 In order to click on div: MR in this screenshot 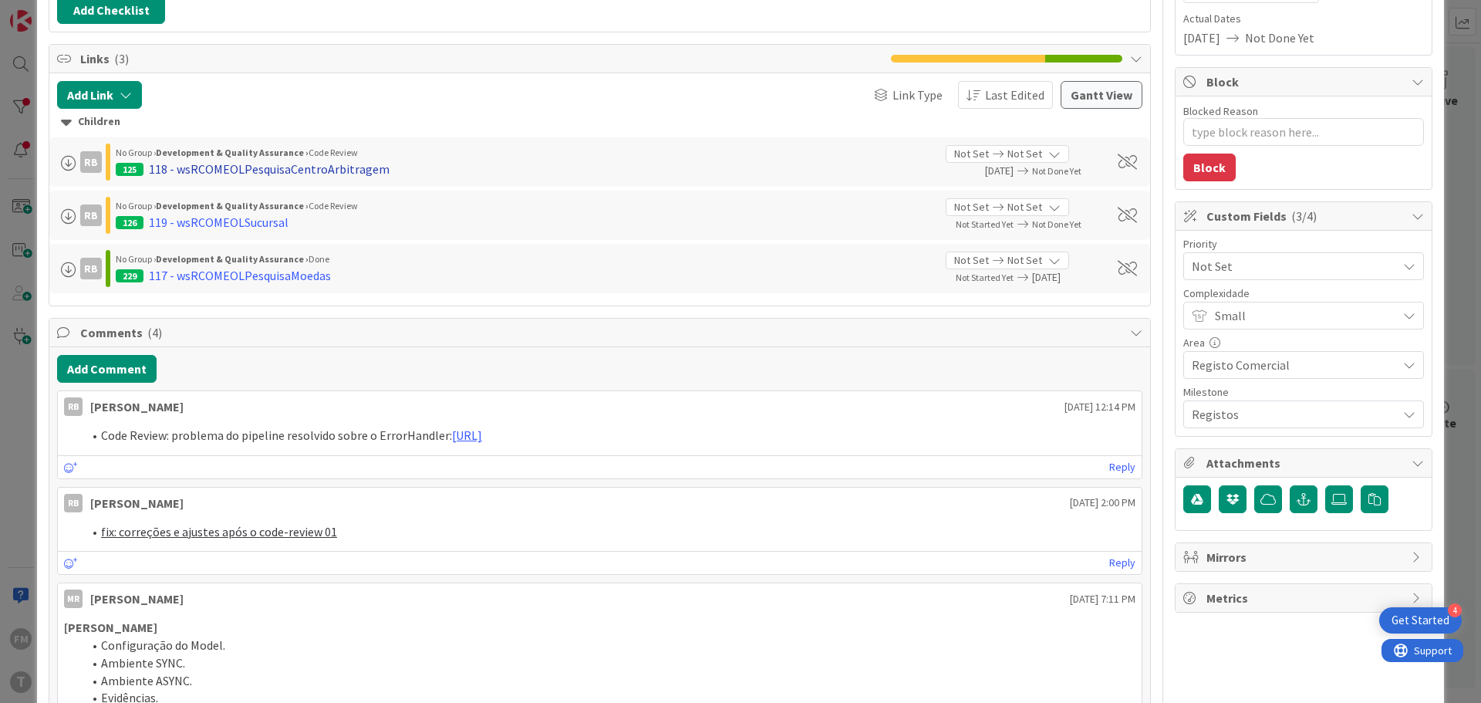, I will do `click(73, 599)`.